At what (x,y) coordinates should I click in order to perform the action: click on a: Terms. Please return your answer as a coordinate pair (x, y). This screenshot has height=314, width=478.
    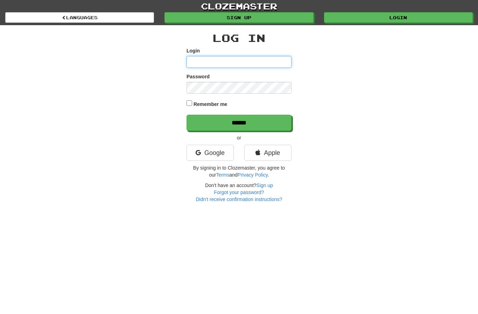
    Looking at the image, I should click on (222, 175).